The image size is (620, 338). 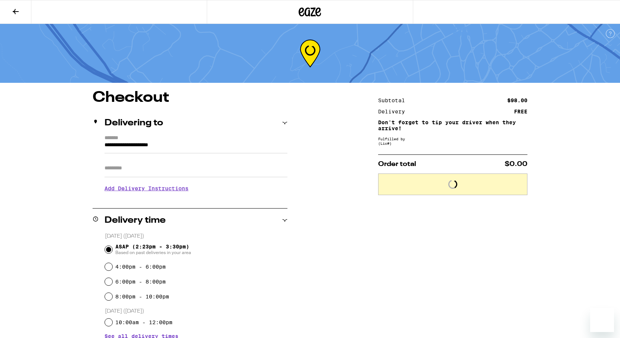 I want to click on label: 10:00am - 12:00pm, so click(x=144, y=323).